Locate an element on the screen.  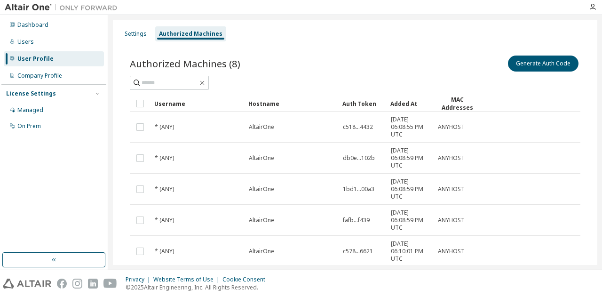
div: License Settings is located at coordinates (31, 94).